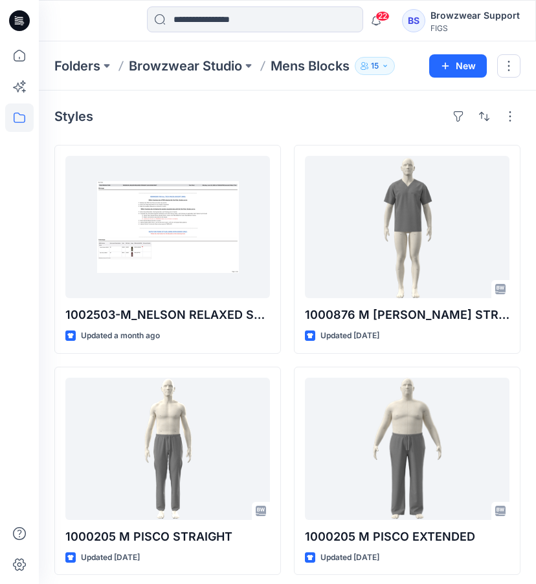  Describe the element at coordinates (77, 66) in the screenshot. I see `a: Folders` at that location.